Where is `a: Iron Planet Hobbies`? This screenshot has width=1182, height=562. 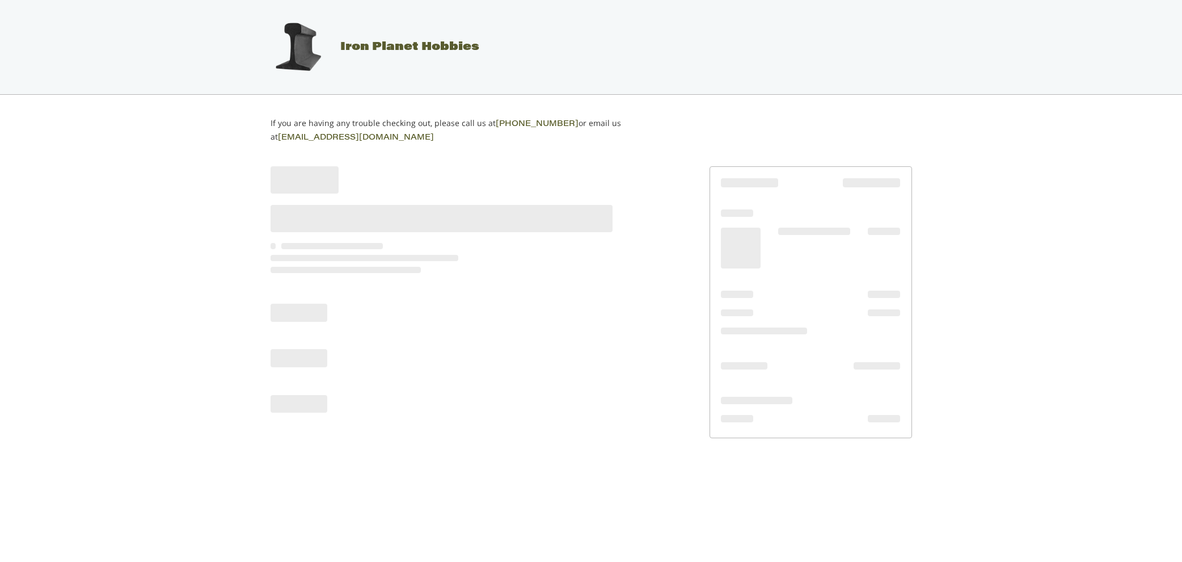
a: Iron Planet Hobbies is located at coordinates (369, 47).